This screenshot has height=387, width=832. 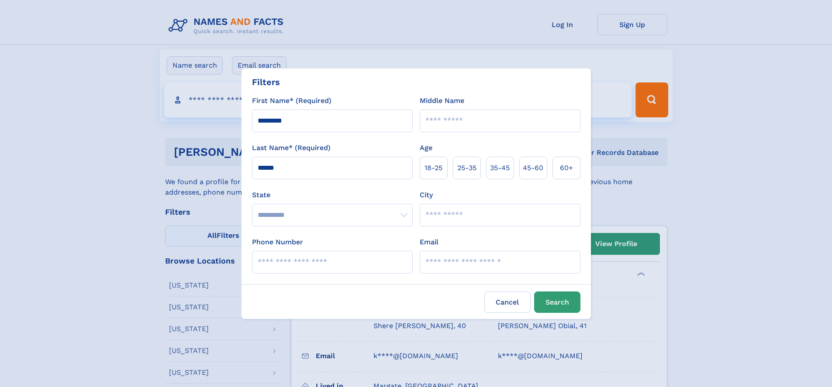 What do you see at coordinates (442, 101) in the screenshot?
I see `label: Middle Name` at bounding box center [442, 101].